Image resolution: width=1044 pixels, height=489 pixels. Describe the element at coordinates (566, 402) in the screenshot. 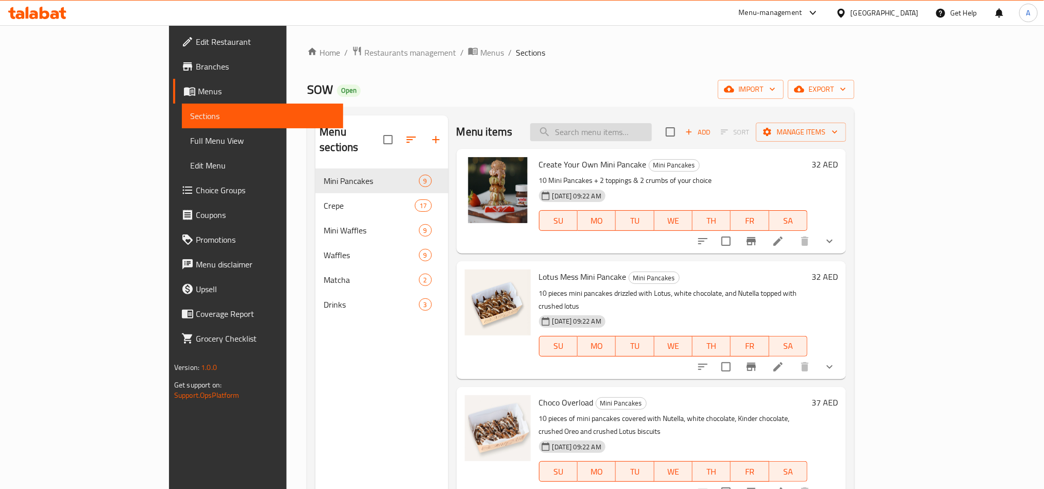

I see `span: Choco Overload` at that location.